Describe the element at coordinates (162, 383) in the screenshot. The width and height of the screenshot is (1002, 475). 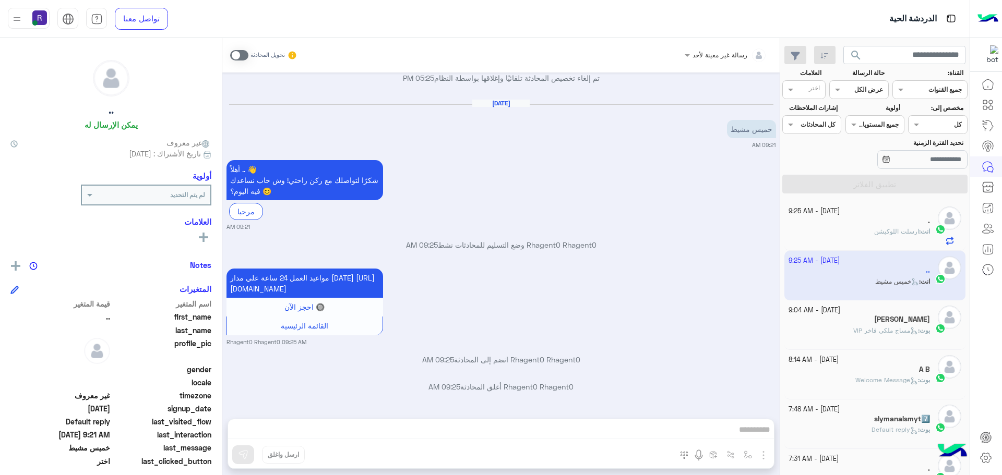
I see `span: locale` at that location.